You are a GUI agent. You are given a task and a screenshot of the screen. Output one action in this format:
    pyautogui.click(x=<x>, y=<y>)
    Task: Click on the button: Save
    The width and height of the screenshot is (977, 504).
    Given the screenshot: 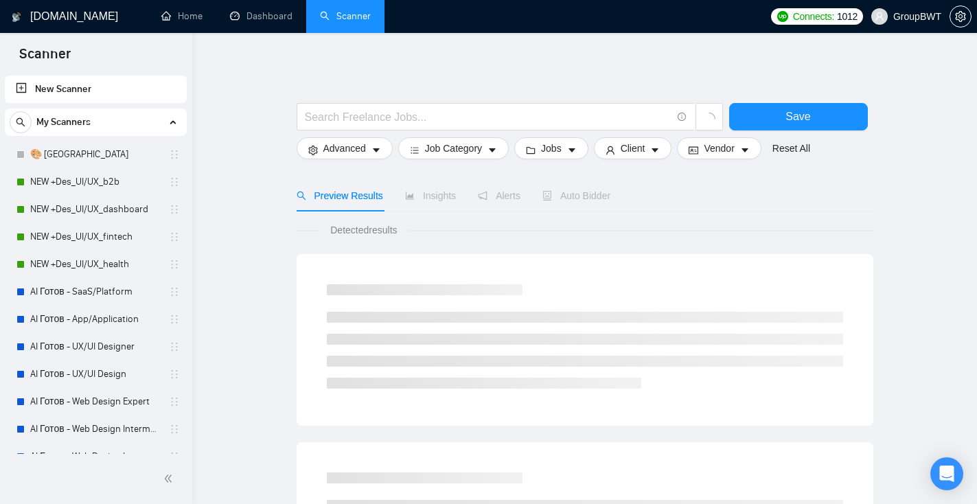 What is the action you would take?
    pyautogui.click(x=798, y=117)
    